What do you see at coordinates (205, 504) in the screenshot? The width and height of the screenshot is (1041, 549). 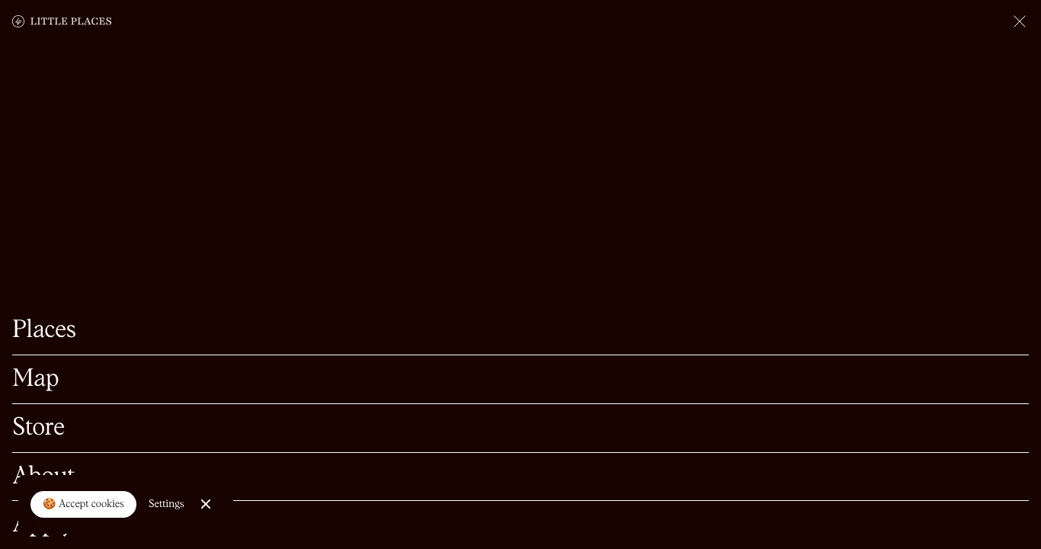 I see `div: Close Cookie Popup` at bounding box center [205, 504].